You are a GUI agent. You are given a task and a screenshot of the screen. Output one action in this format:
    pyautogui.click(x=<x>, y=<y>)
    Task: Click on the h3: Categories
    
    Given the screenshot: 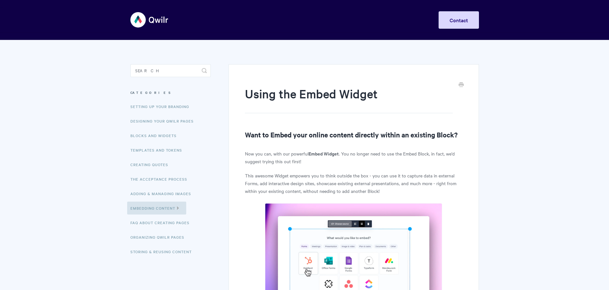 What is the action you would take?
    pyautogui.click(x=170, y=93)
    